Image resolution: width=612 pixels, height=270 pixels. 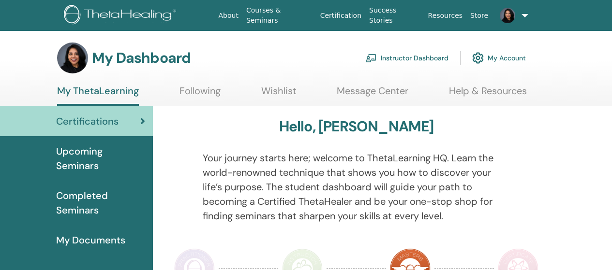 I want to click on p: Your journey starts here; welcome to ThetaLearning HQ. Learn the world-renowned technique that sh..., so click(x=356, y=187).